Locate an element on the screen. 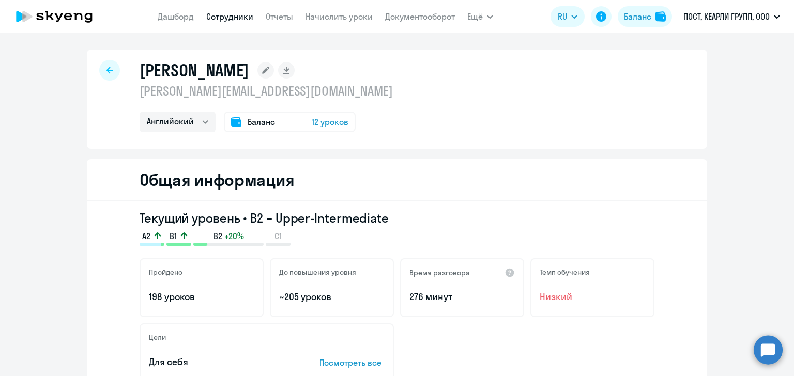 This screenshot has height=376, width=794. button: Ещё is located at coordinates (480, 17).